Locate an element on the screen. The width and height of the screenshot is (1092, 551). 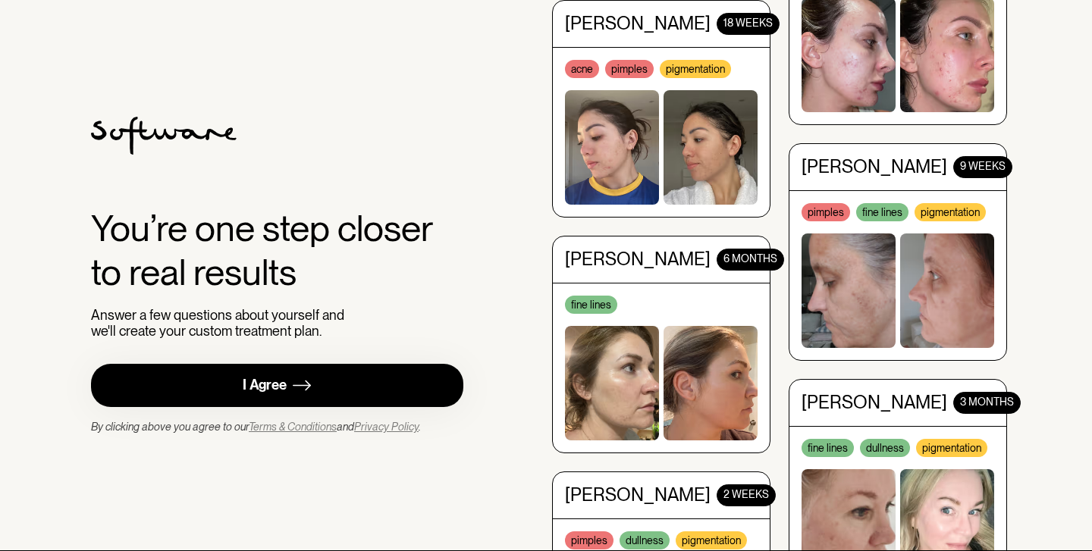
div: By clicking above you agree to our and . is located at coordinates (255, 427).